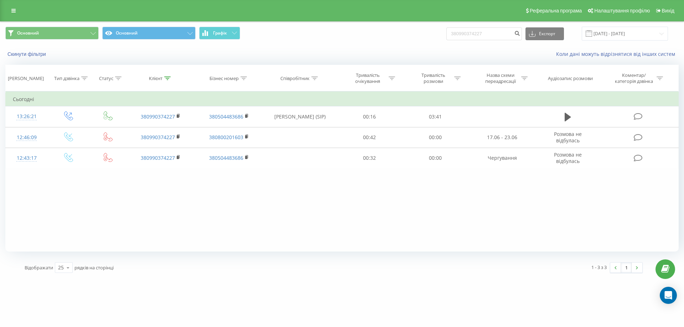 This screenshot has width=684, height=327. What do you see at coordinates (369, 138) in the screenshot?
I see `td: 00:42` at bounding box center [369, 138].